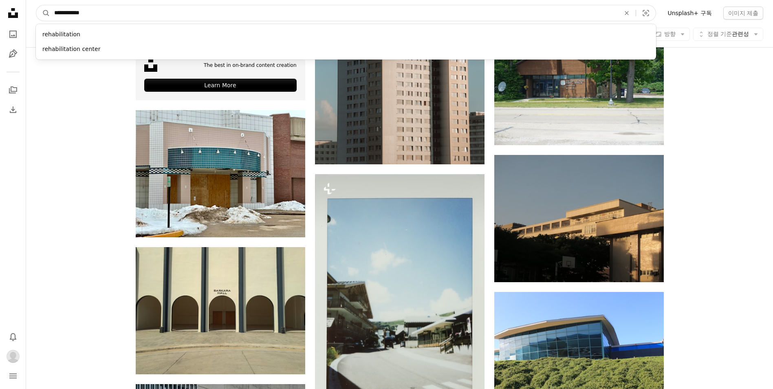 This screenshot has width=773, height=389. What do you see at coordinates (13, 54) in the screenshot?
I see `a: 일러스트` at bounding box center [13, 54].